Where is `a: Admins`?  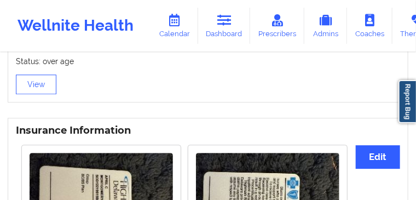
a: Admins is located at coordinates (326, 26).